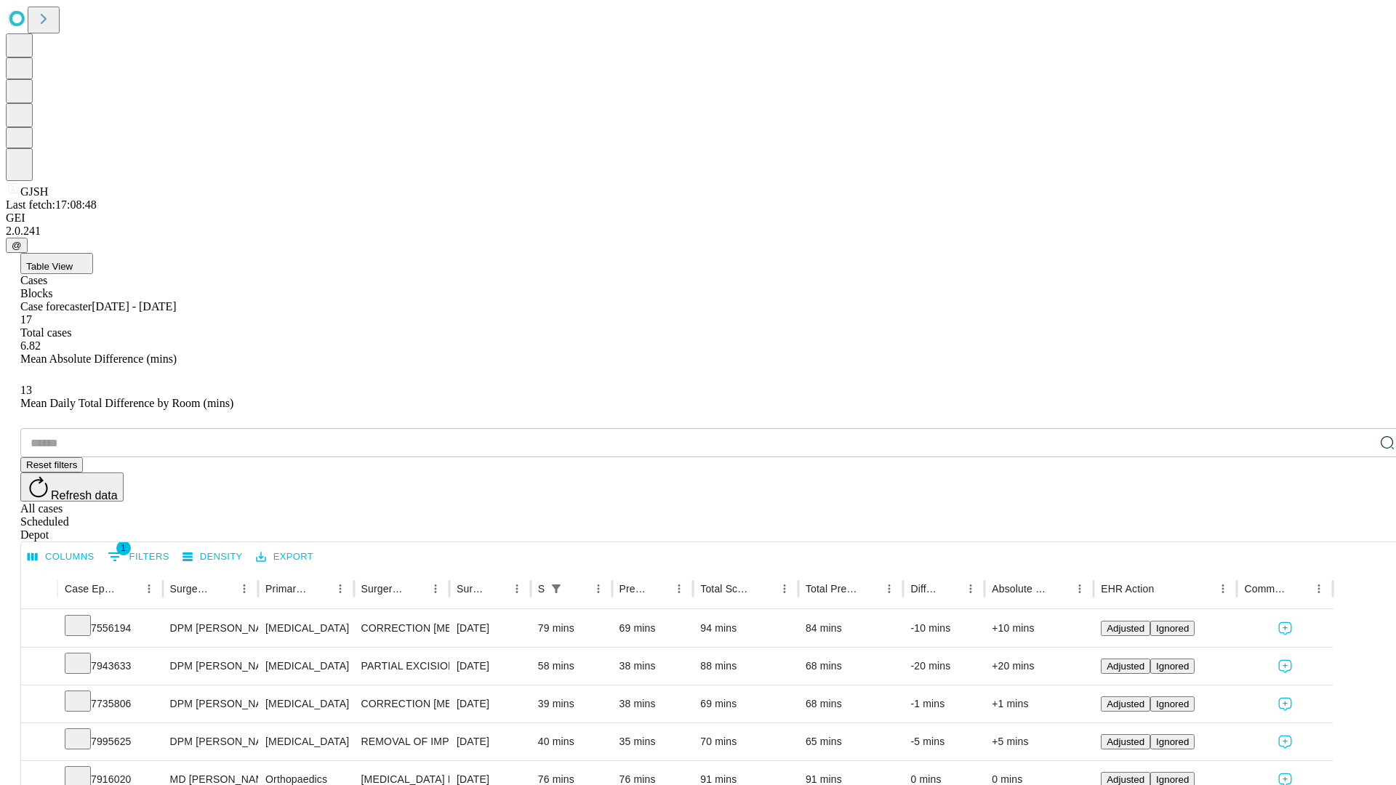 Image resolution: width=1396 pixels, height=785 pixels. What do you see at coordinates (61, 557) in the screenshot?
I see `button: Select columns` at bounding box center [61, 557].